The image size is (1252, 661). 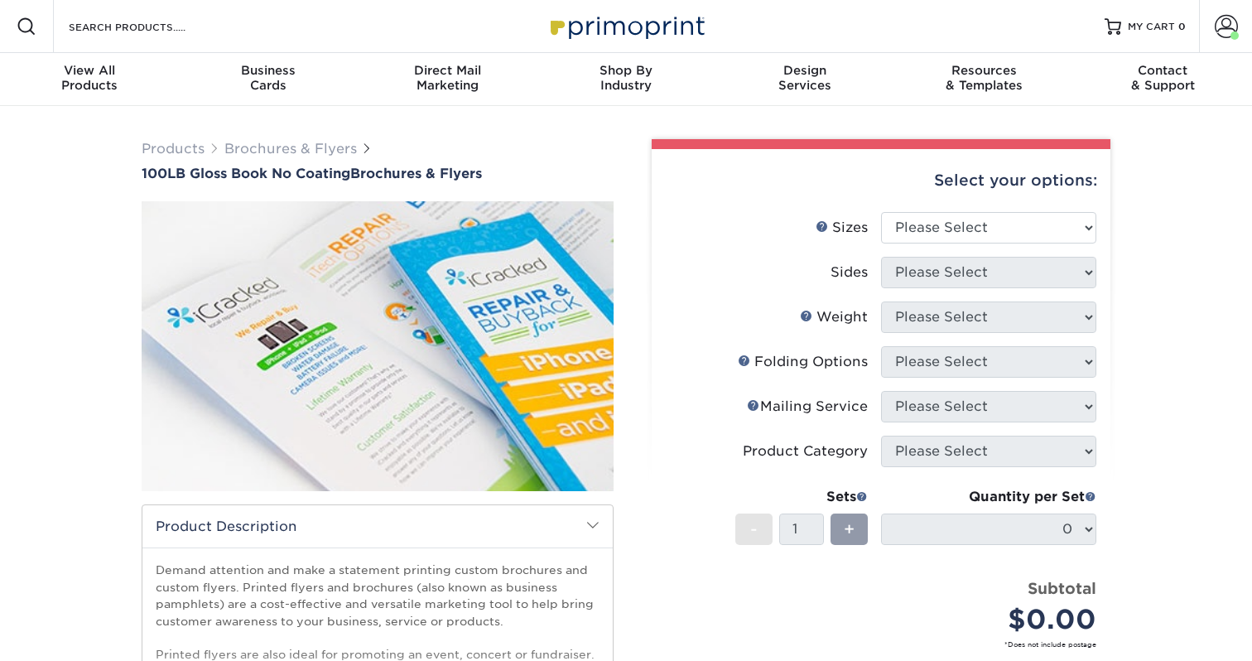 I want to click on div: Marketing, so click(x=447, y=78).